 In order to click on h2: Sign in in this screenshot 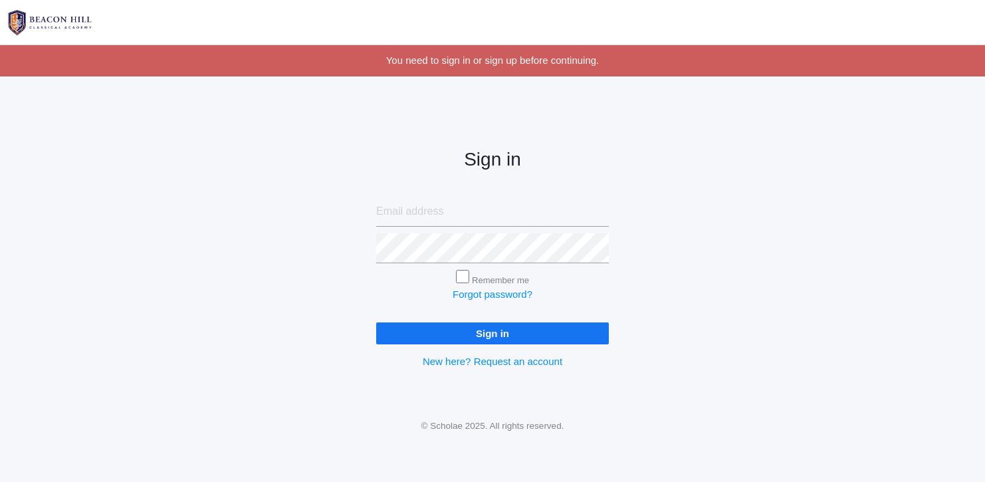, I will do `click(493, 160)`.